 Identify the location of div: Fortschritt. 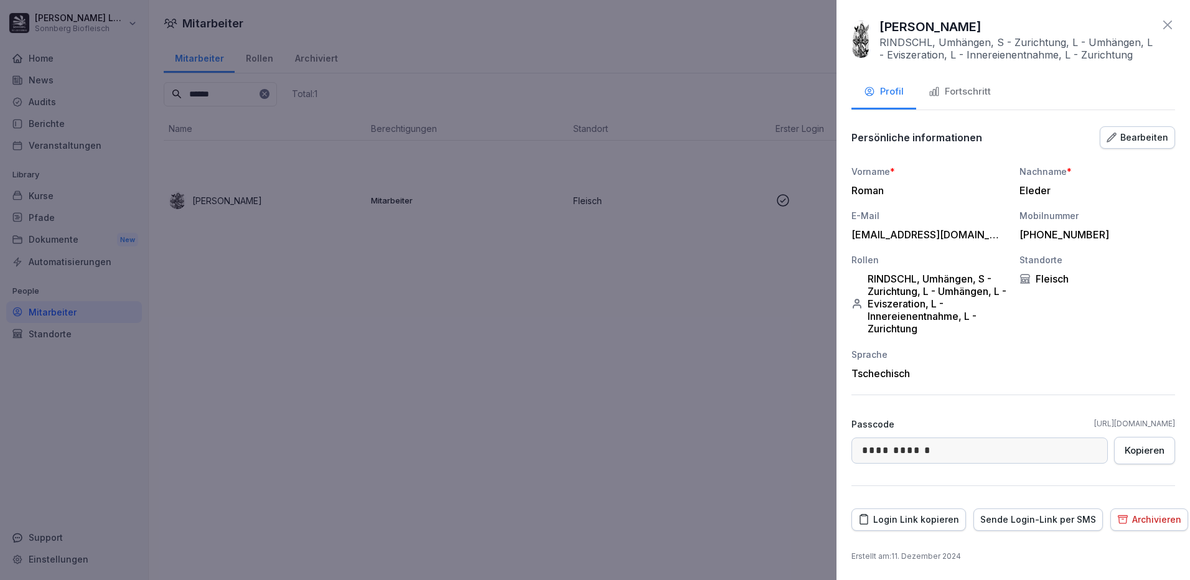
(960, 91).